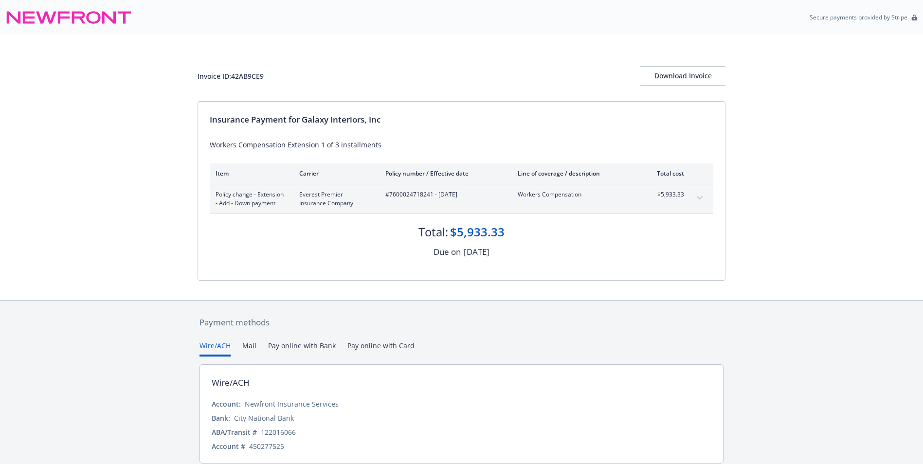  What do you see at coordinates (666, 173) in the screenshot?
I see `div: Total cost` at bounding box center [666, 173].